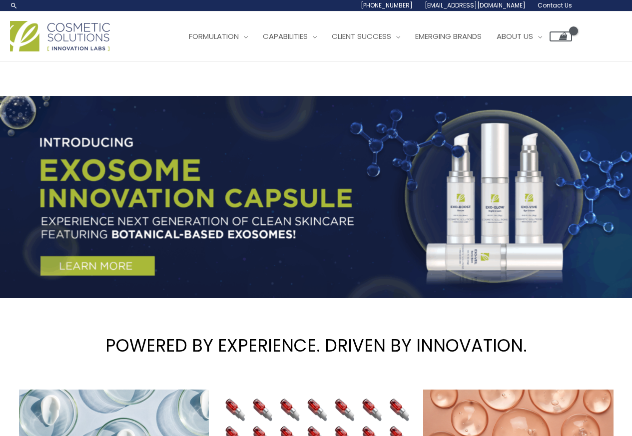 Image resolution: width=632 pixels, height=436 pixels. What do you see at coordinates (373, 36) in the screenshot?
I see `nav: Site Navigation` at bounding box center [373, 36].